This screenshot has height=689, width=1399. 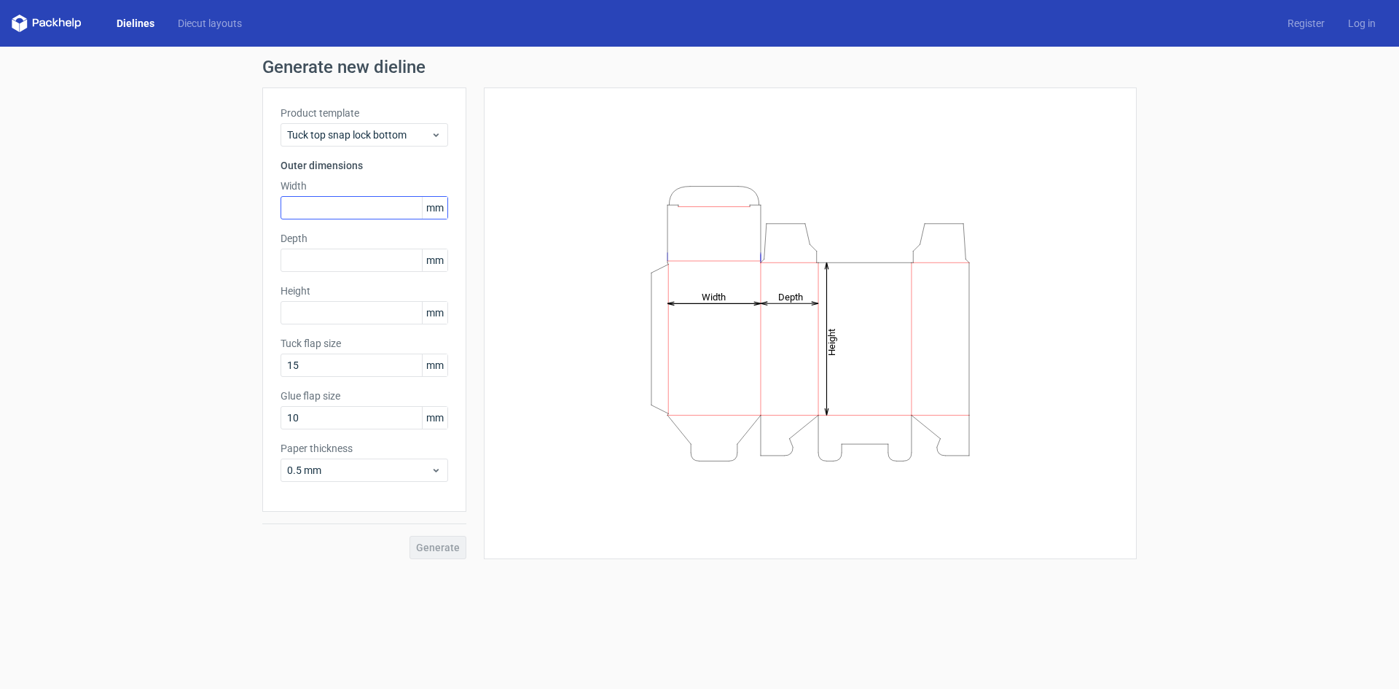 What do you see at coordinates (364, 238) in the screenshot?
I see `label: Depth` at bounding box center [364, 238].